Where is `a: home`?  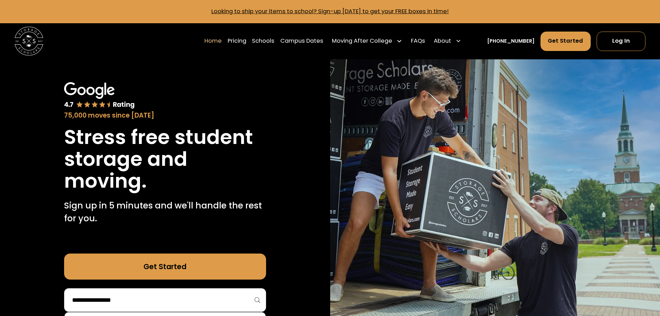
a: home is located at coordinates (29, 41).